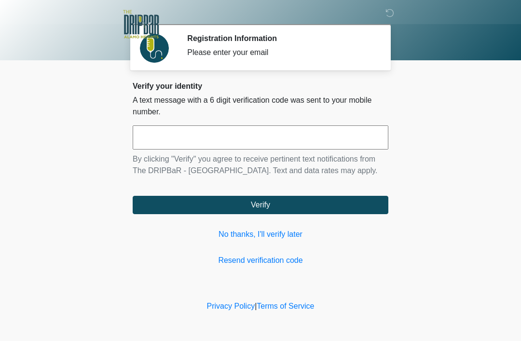 Image resolution: width=521 pixels, height=341 pixels. Describe the element at coordinates (261, 106) in the screenshot. I see `p: A text message with a 6 digit verification code was sent to your mobile number.` at that location.